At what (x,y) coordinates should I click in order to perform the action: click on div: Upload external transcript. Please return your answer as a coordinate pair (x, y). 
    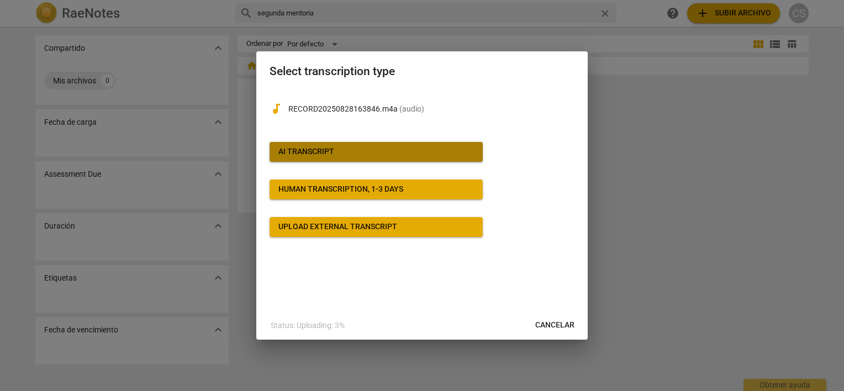
    Looking at the image, I should click on (337, 227).